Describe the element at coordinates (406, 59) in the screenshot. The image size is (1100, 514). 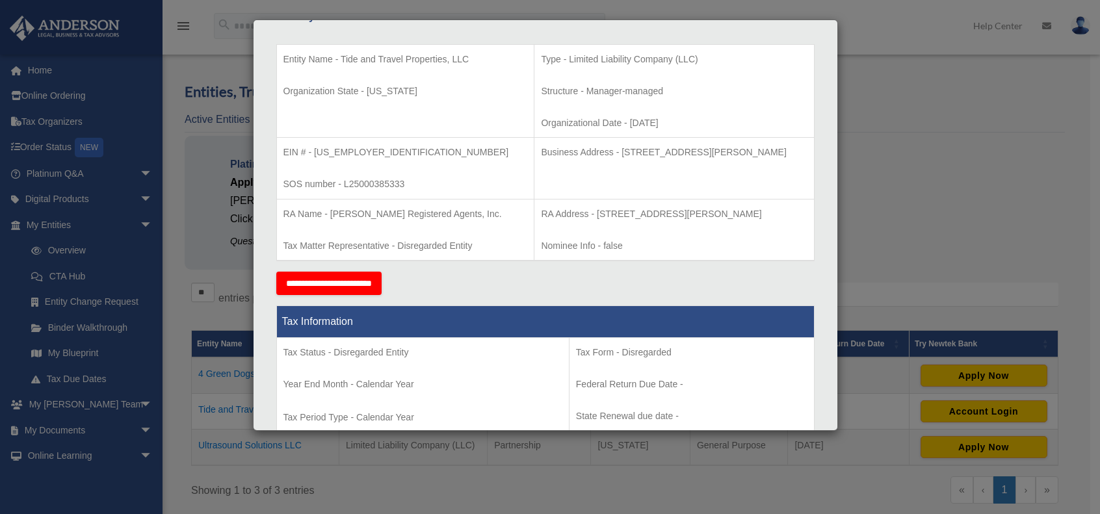
I see `p: Entity Name - Tide and Travel Properties, LLC` at that location.